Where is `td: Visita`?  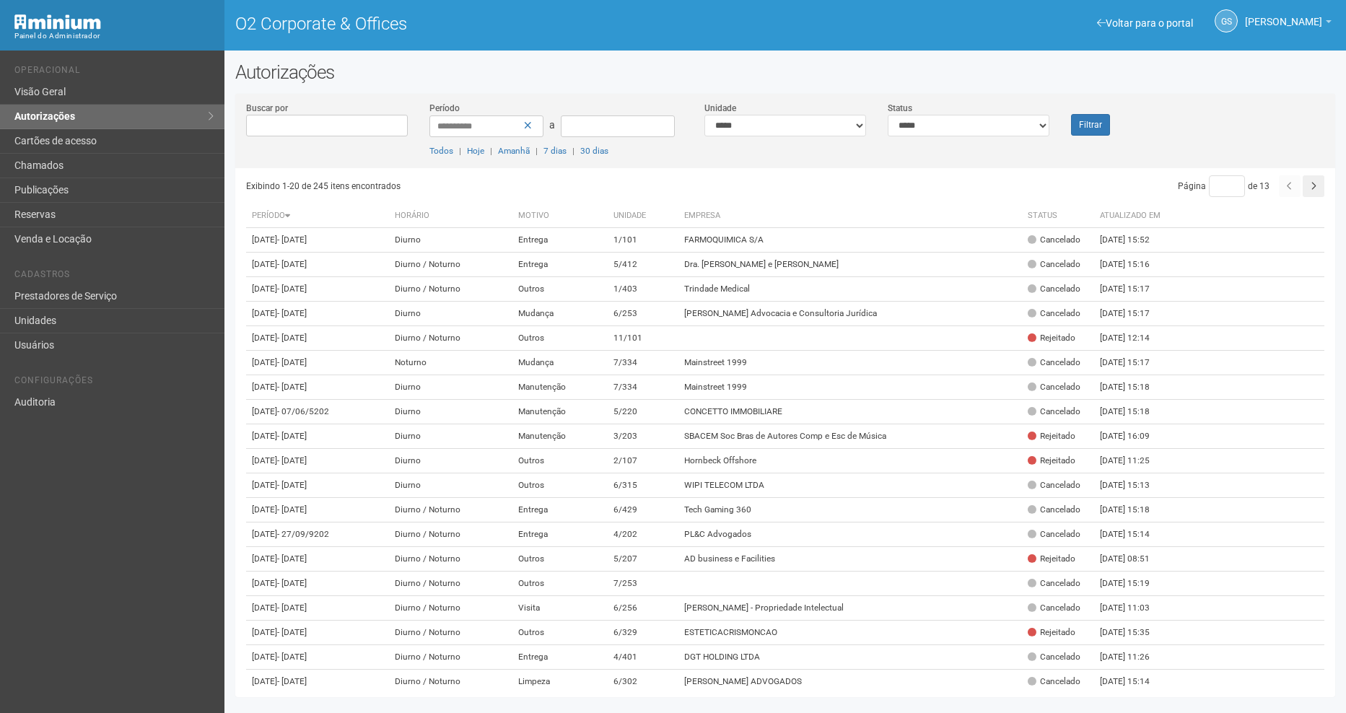 td: Visita is located at coordinates (560, 608).